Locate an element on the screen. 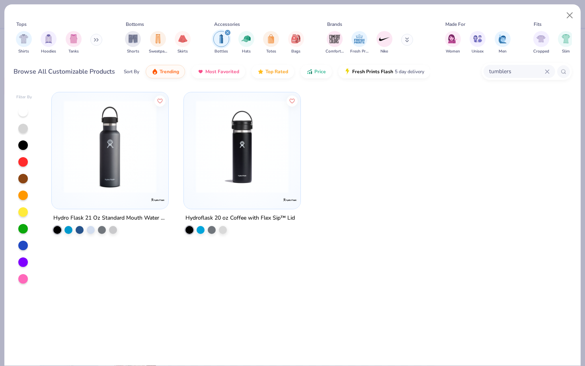 This screenshot has height=366, width=585. span: Skirts is located at coordinates (183, 51).